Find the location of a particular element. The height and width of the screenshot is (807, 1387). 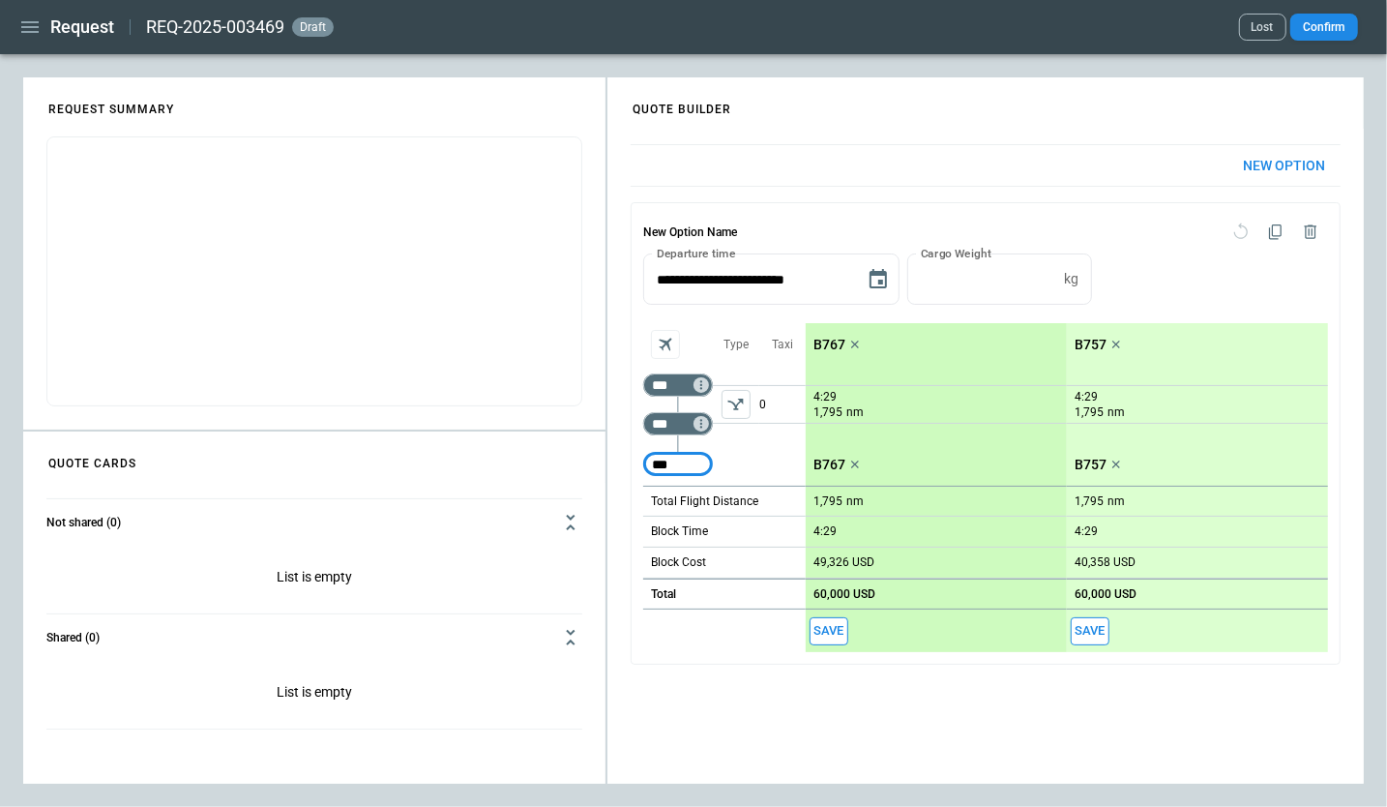

button: left aligned is located at coordinates (736, 404).